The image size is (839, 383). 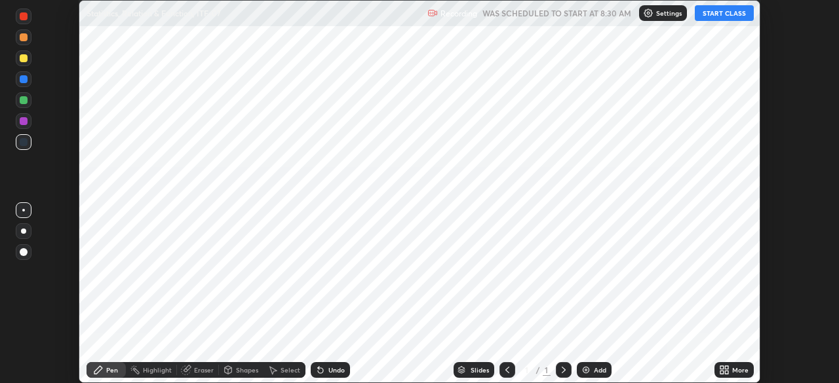 I want to click on img: class-settings-icons, so click(x=648, y=13).